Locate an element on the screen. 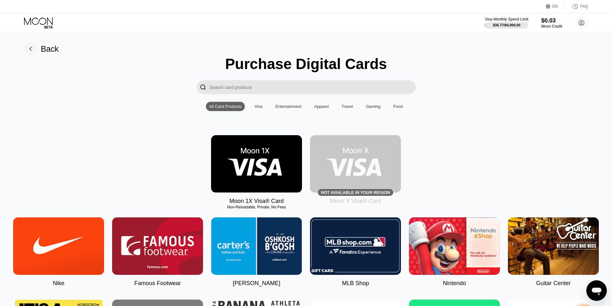 This screenshot has width=612, height=306. div: Nintendo is located at coordinates (455, 284).